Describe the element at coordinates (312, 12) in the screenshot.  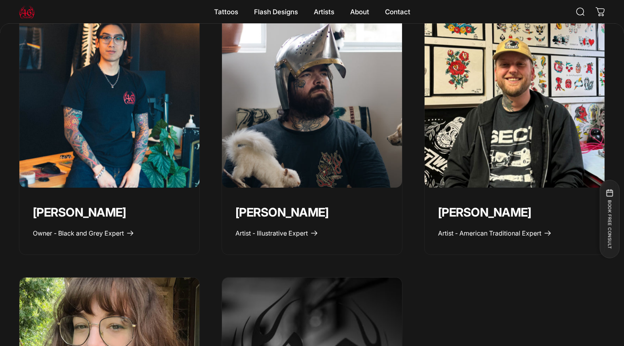
I see `nav: Primary` at that location.